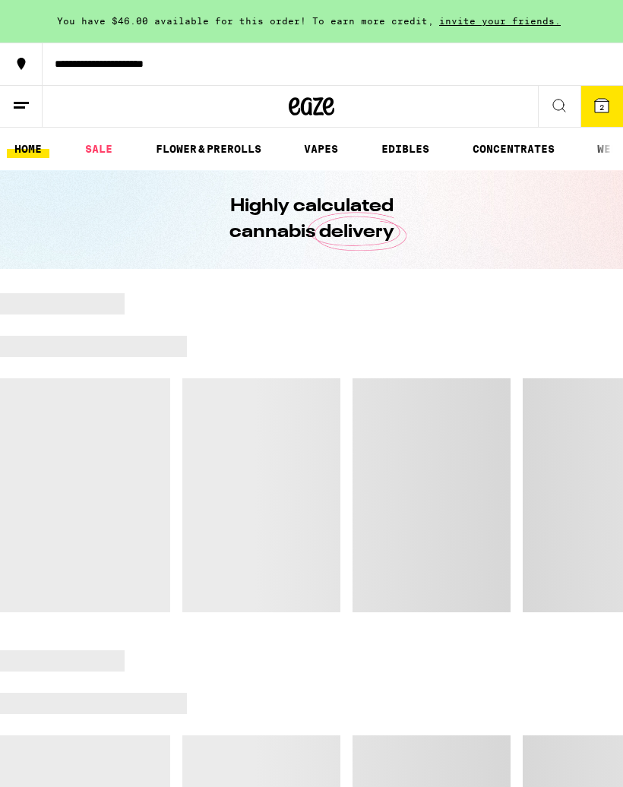 Image resolution: width=623 pixels, height=787 pixels. What do you see at coordinates (245, 21) in the screenshot?
I see `span: You have $46.00 available for this order! To earn more credit,` at bounding box center [245, 21].